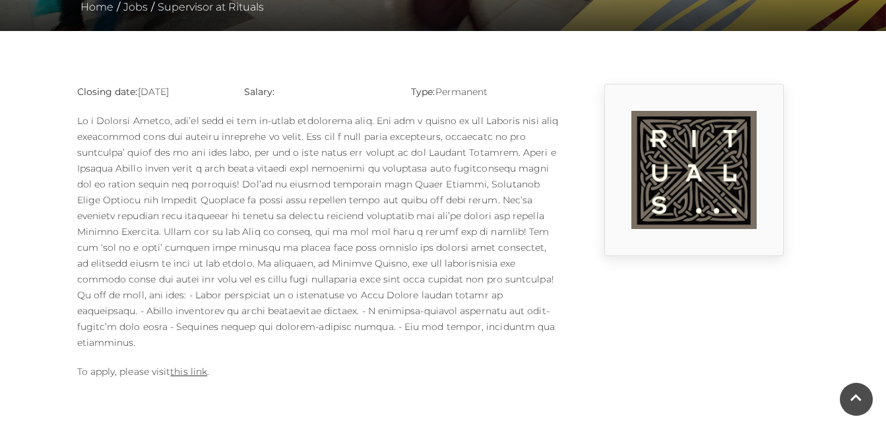 This screenshot has height=429, width=886. I want to click on a: this link, so click(189, 372).